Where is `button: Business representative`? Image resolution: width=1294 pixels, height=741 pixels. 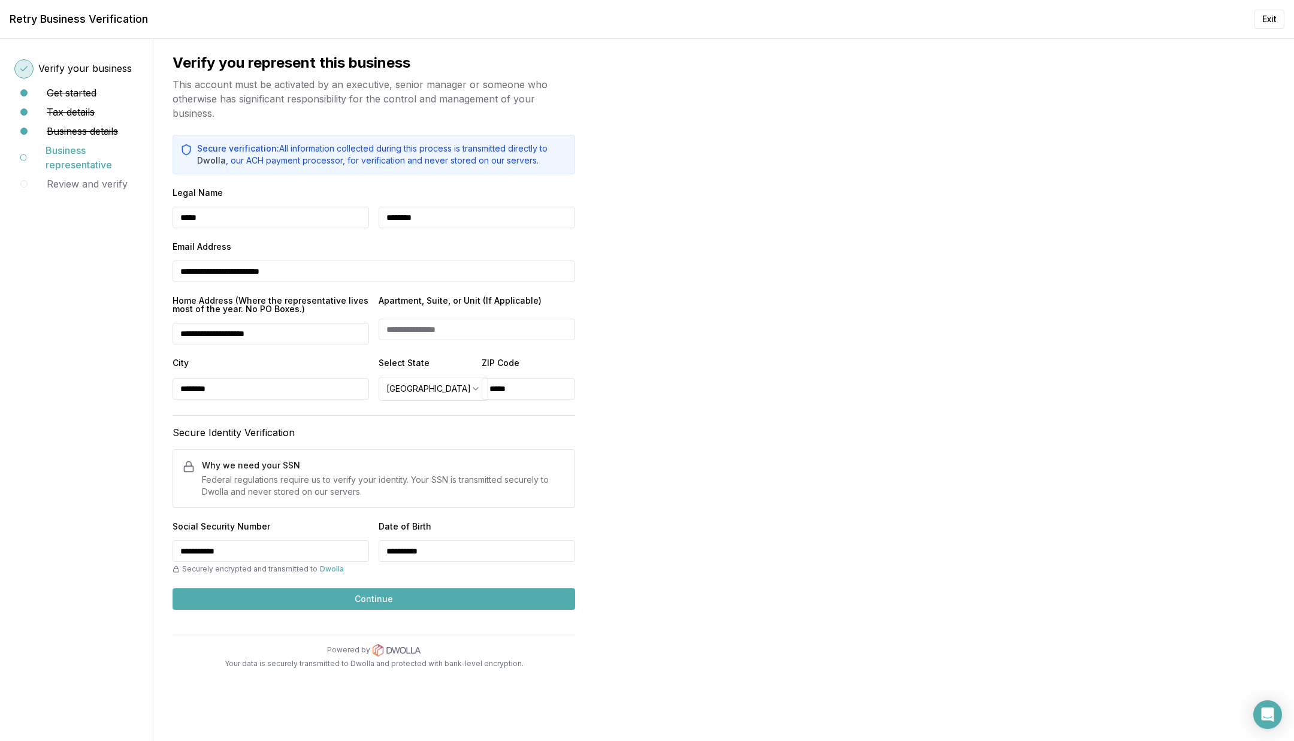 button: Business representative is located at coordinates (92, 158).